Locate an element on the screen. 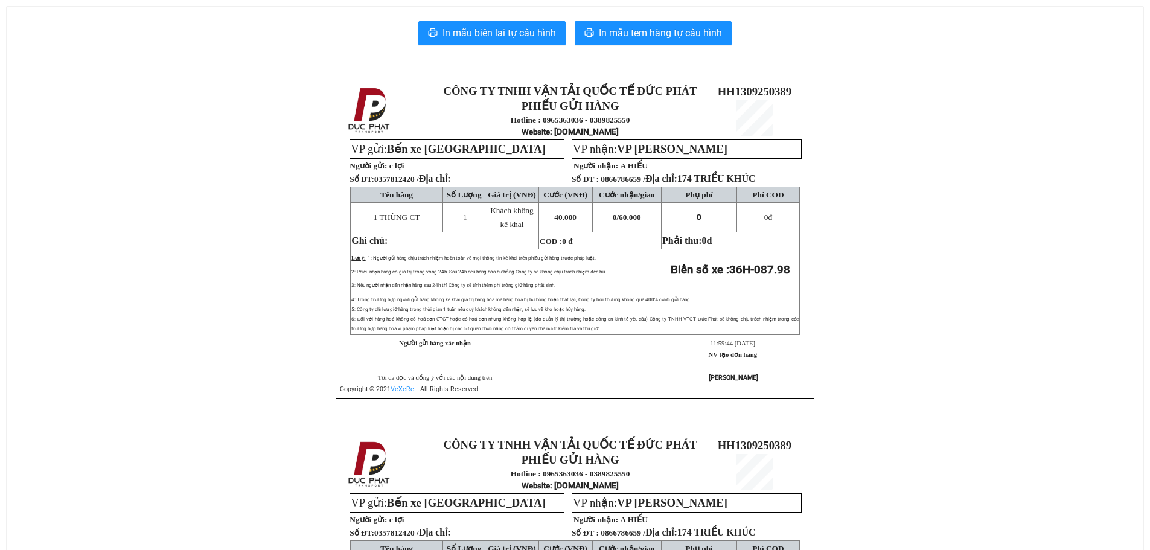 This screenshot has height=550, width=1150. span: COD : is located at coordinates (556, 241).